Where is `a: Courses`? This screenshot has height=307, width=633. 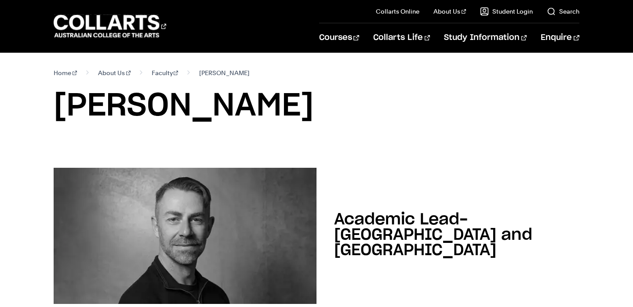
a: Courses is located at coordinates (339, 38).